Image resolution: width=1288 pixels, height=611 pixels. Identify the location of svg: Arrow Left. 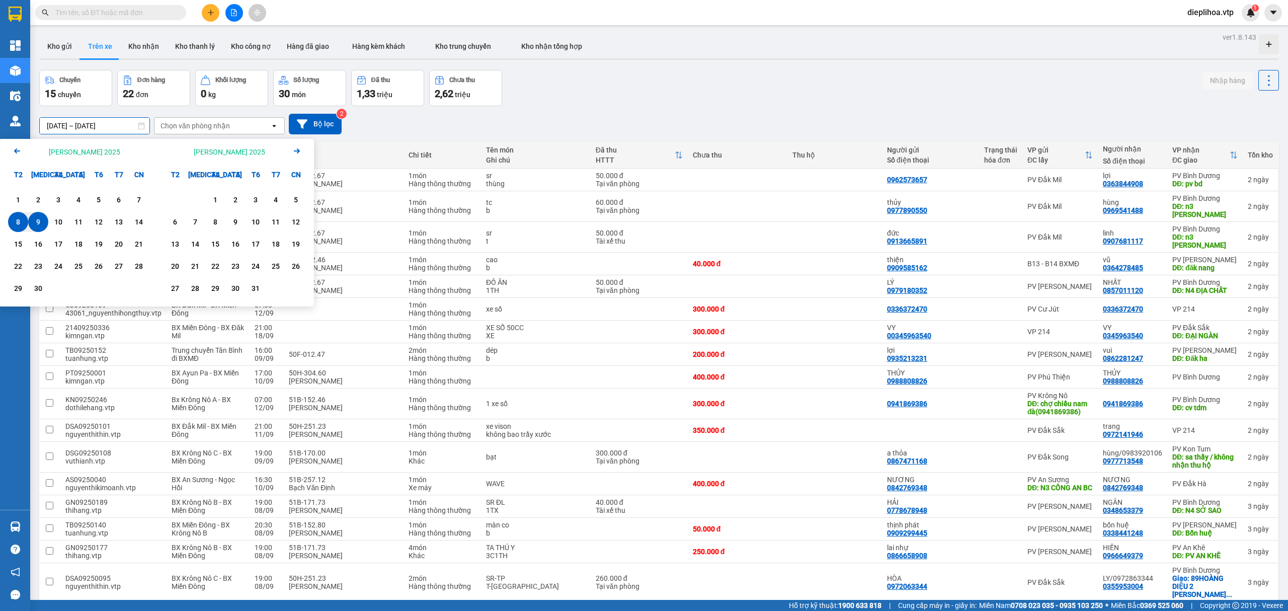
(17, 151).